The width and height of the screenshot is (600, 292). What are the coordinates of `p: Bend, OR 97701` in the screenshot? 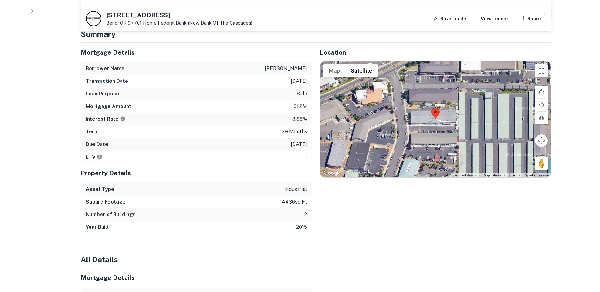 It's located at (179, 23).